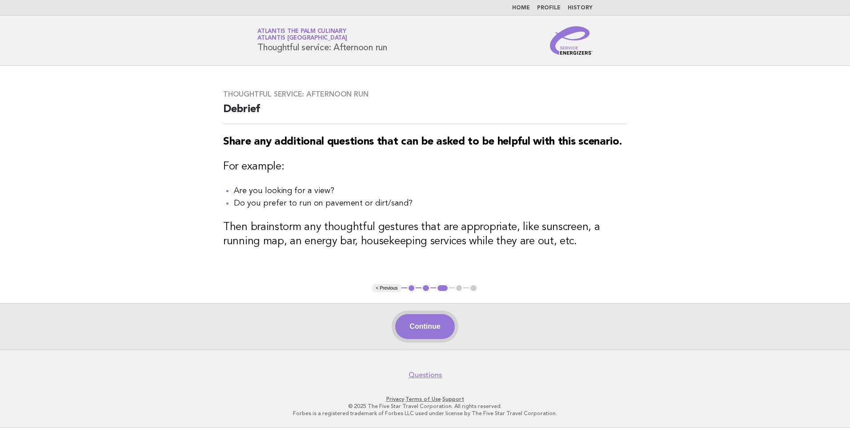 The image size is (850, 428). What do you see at coordinates (425, 234) in the screenshot?
I see `h3: Then brainstorm any thoughtful gestures that are appropriate, like sunscreen, a running map, an e...` at bounding box center [425, 234].